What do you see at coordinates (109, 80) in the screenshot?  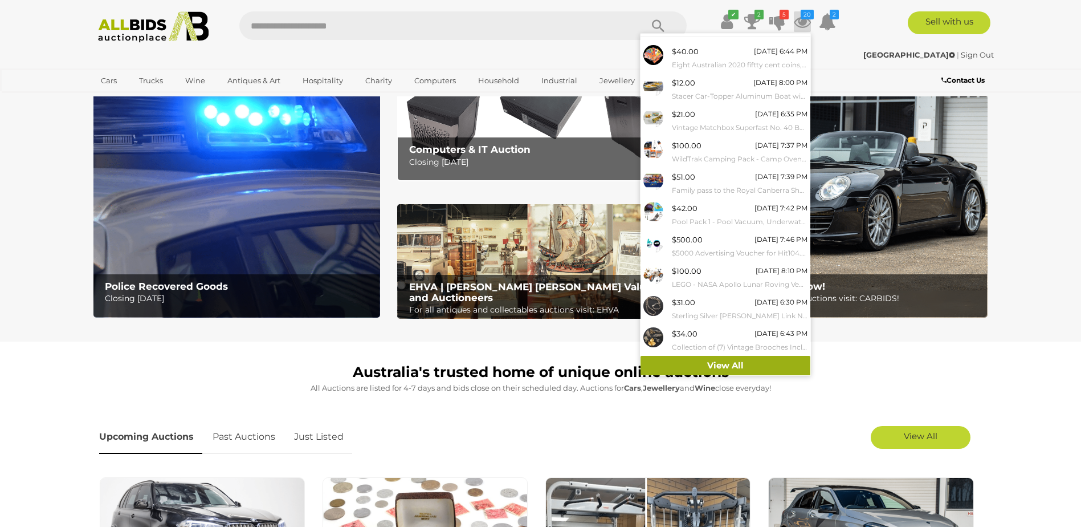 I see `a: Cars` at bounding box center [109, 80].